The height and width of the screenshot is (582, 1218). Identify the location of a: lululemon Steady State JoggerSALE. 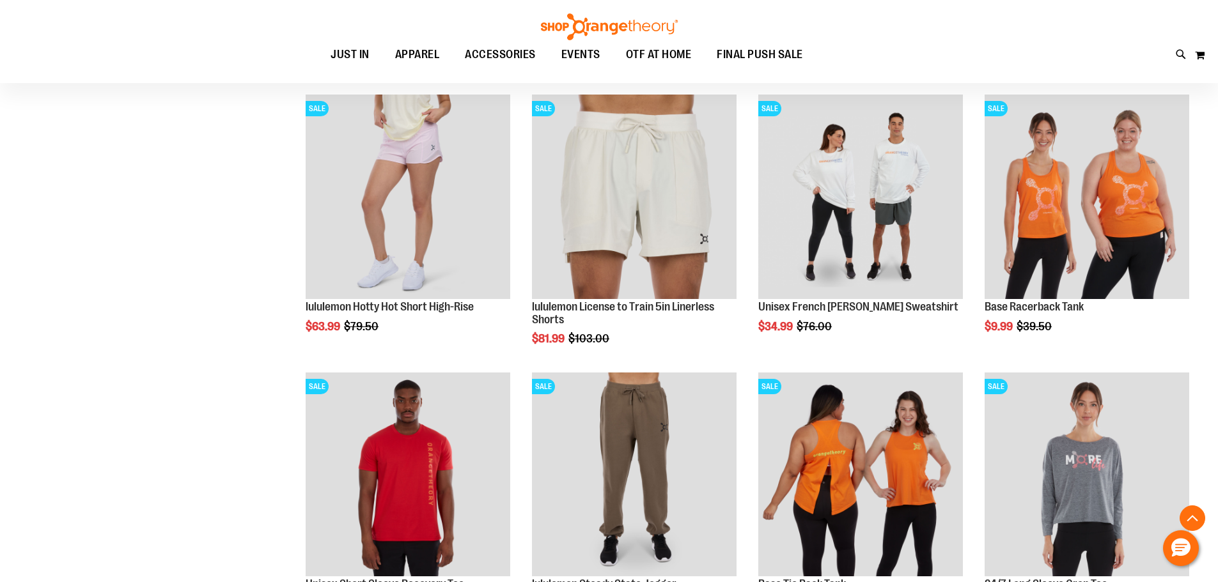
(634, 476).